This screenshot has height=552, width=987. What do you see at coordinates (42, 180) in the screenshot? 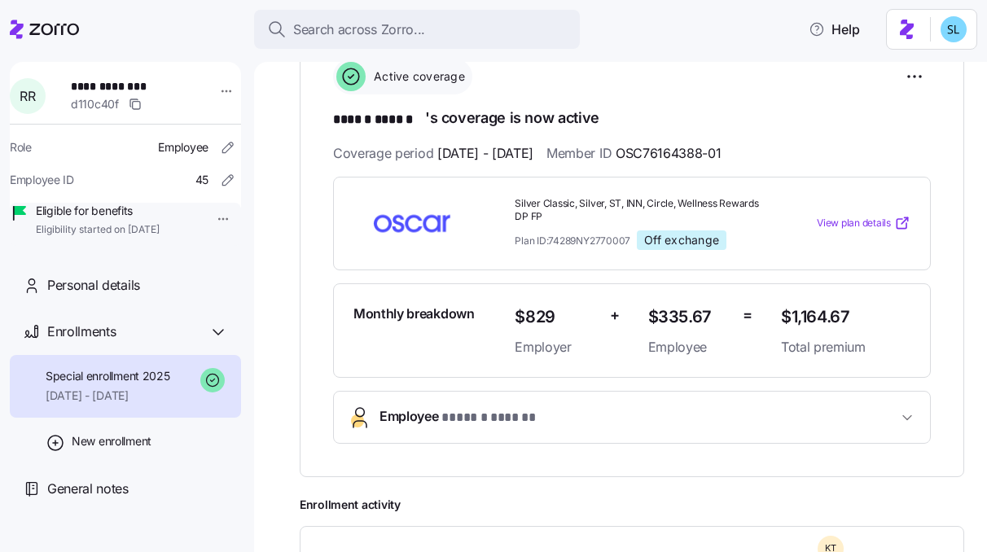
I see `span: Employee ID` at bounding box center [42, 180].